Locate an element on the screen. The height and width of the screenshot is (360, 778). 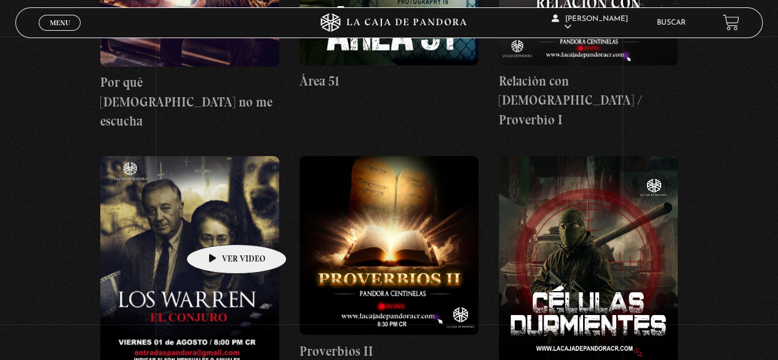
a: View your shopping cart is located at coordinates (731, 22).